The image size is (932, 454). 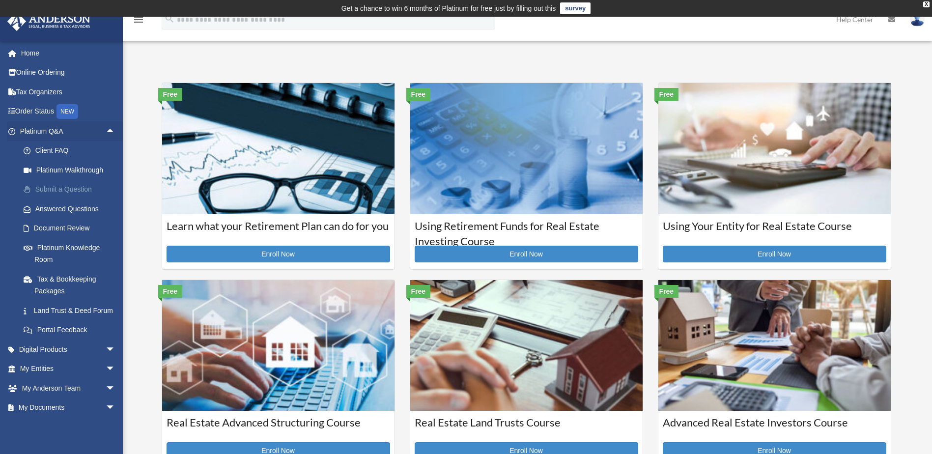 I want to click on a: Tax Organizers, so click(x=68, y=92).